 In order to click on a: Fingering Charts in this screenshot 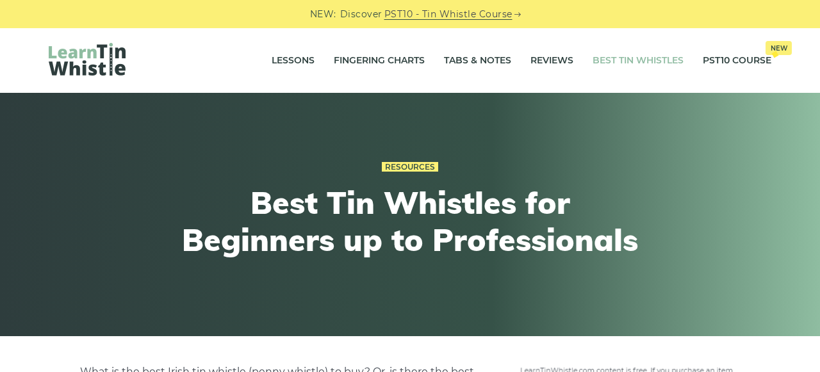, I will do `click(379, 61)`.